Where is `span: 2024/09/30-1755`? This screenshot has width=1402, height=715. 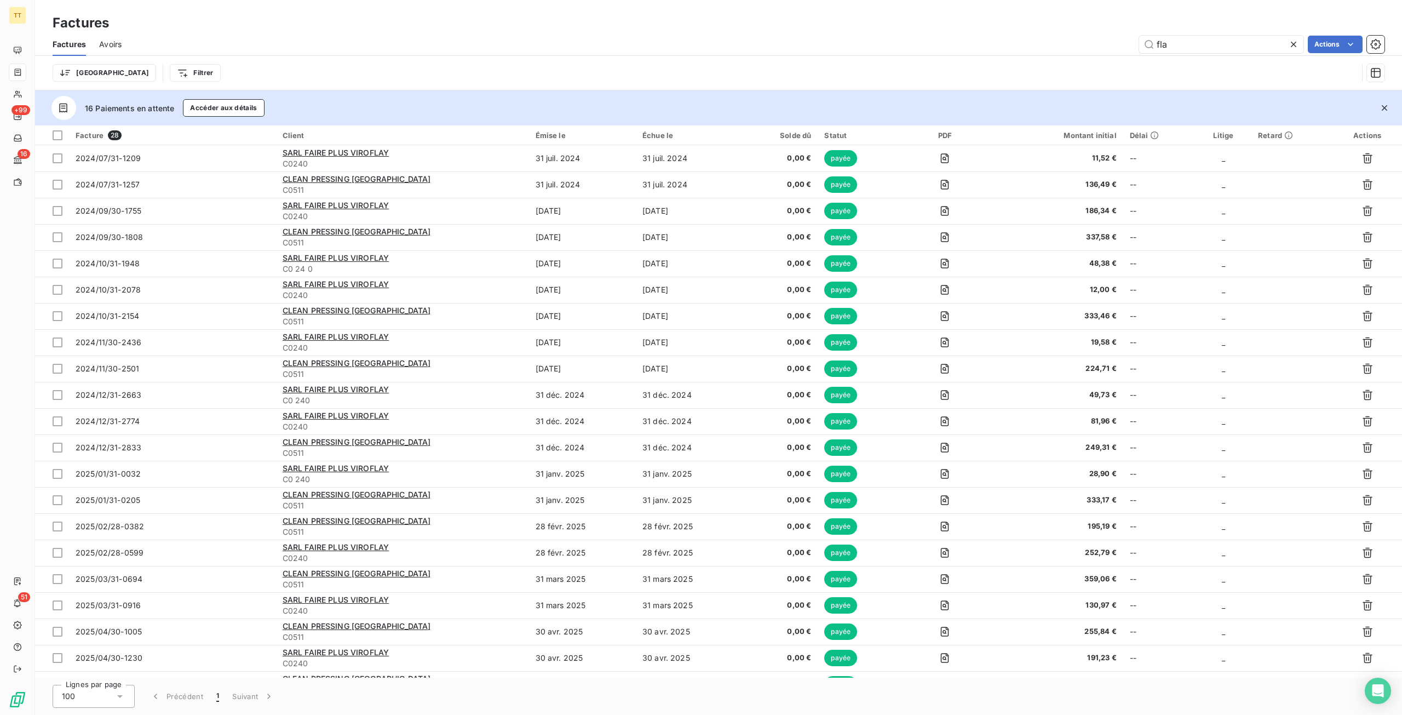
span: 2024/09/30-1755 is located at coordinates (108, 210).